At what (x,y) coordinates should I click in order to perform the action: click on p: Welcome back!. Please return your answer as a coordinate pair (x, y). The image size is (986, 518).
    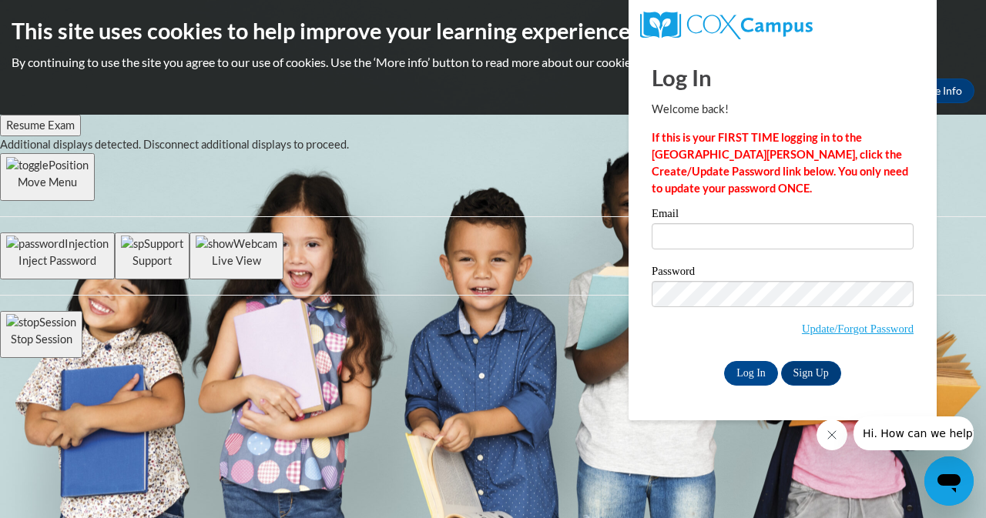
    Looking at the image, I should click on (783, 109).